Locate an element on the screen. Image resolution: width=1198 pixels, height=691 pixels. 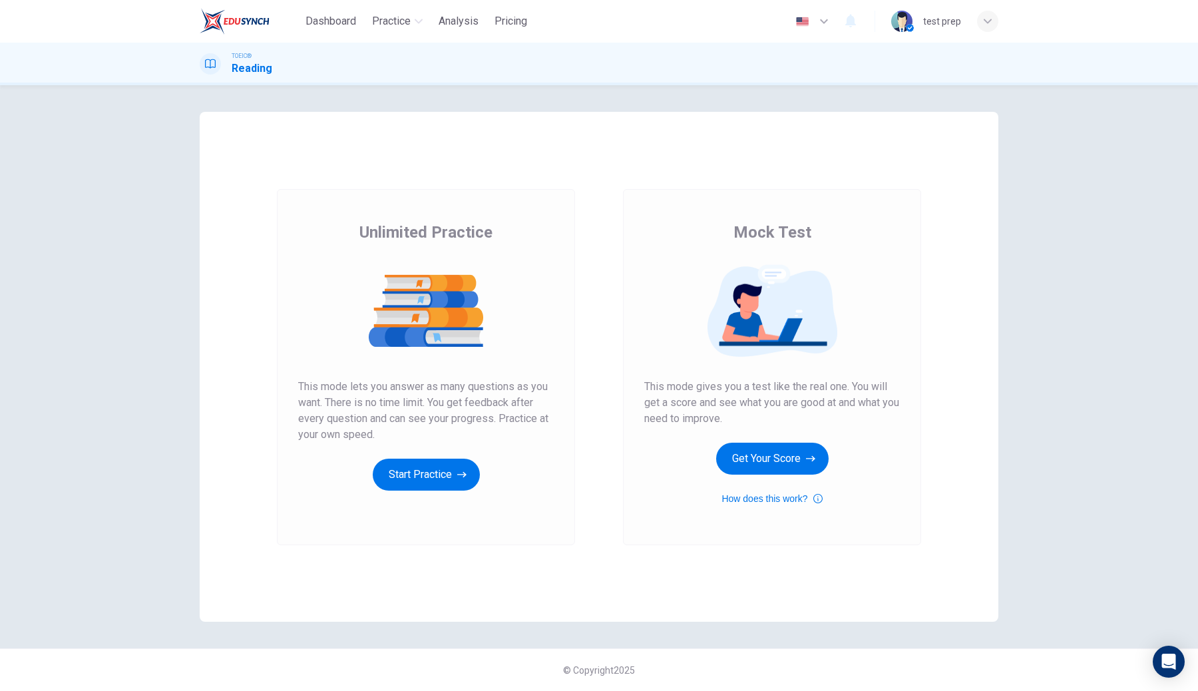
a: EduSynch logo is located at coordinates (250, 21).